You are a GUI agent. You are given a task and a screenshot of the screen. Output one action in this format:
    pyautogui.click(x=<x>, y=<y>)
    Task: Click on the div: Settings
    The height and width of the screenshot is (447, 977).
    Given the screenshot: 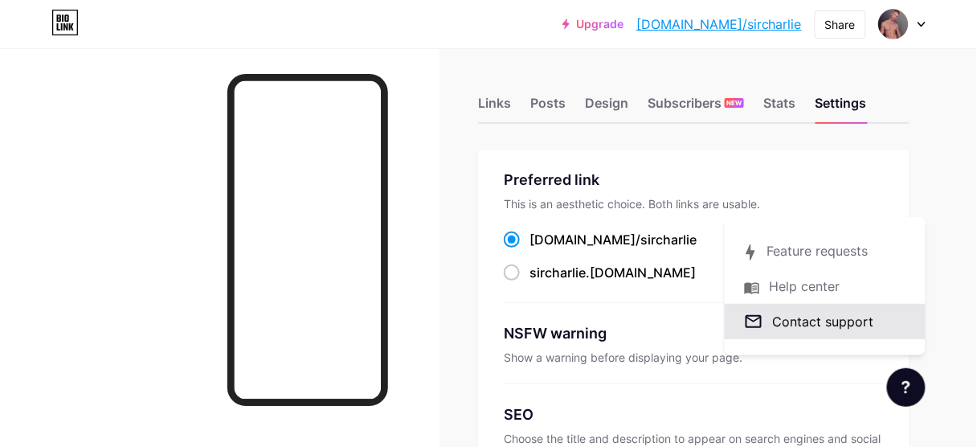 What is the action you would take?
    pyautogui.click(x=841, y=108)
    